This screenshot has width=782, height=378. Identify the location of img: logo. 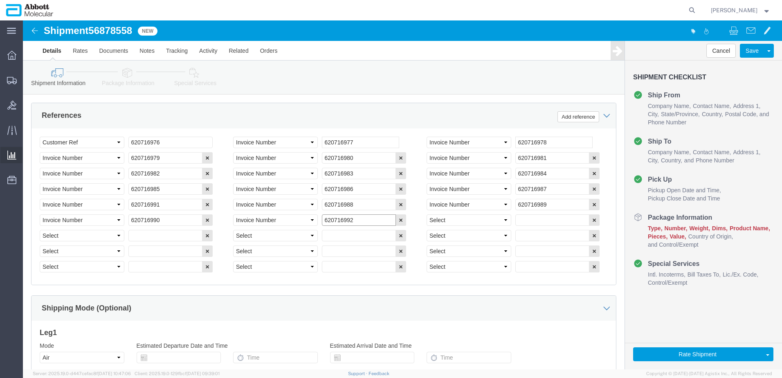
(29, 10).